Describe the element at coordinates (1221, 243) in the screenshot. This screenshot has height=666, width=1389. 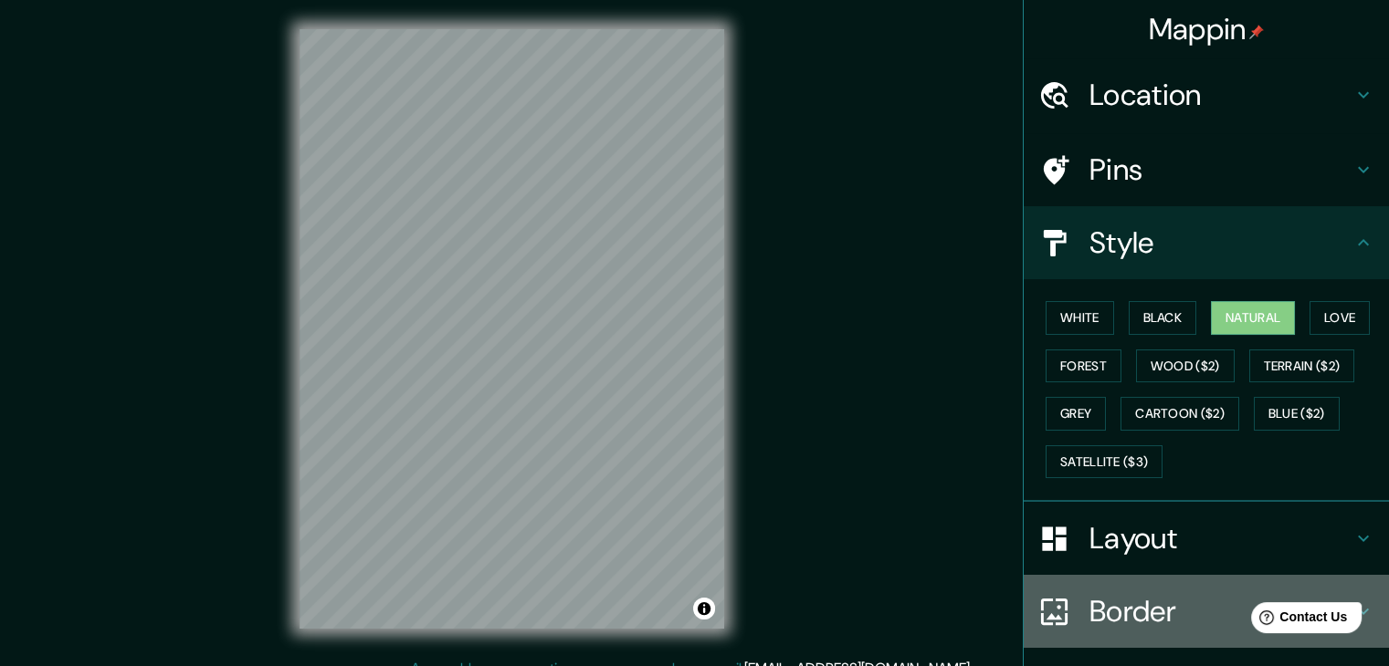
I see `h4: Style` at that location.